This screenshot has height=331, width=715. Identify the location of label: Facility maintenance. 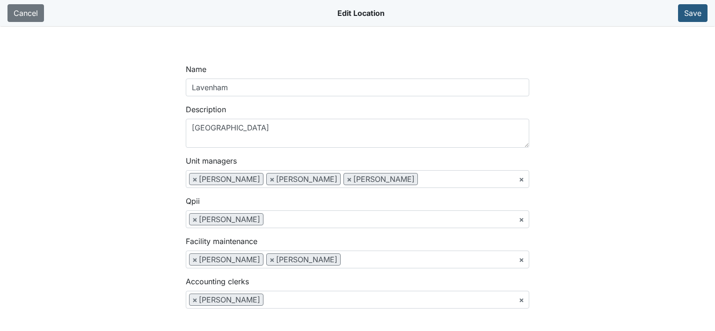
(221, 242).